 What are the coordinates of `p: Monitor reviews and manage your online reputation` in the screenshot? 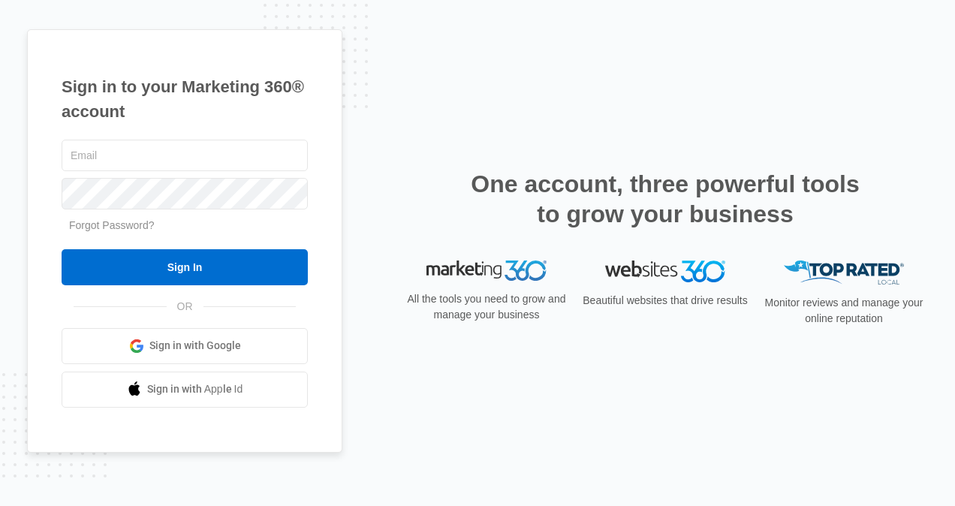 It's located at (844, 311).